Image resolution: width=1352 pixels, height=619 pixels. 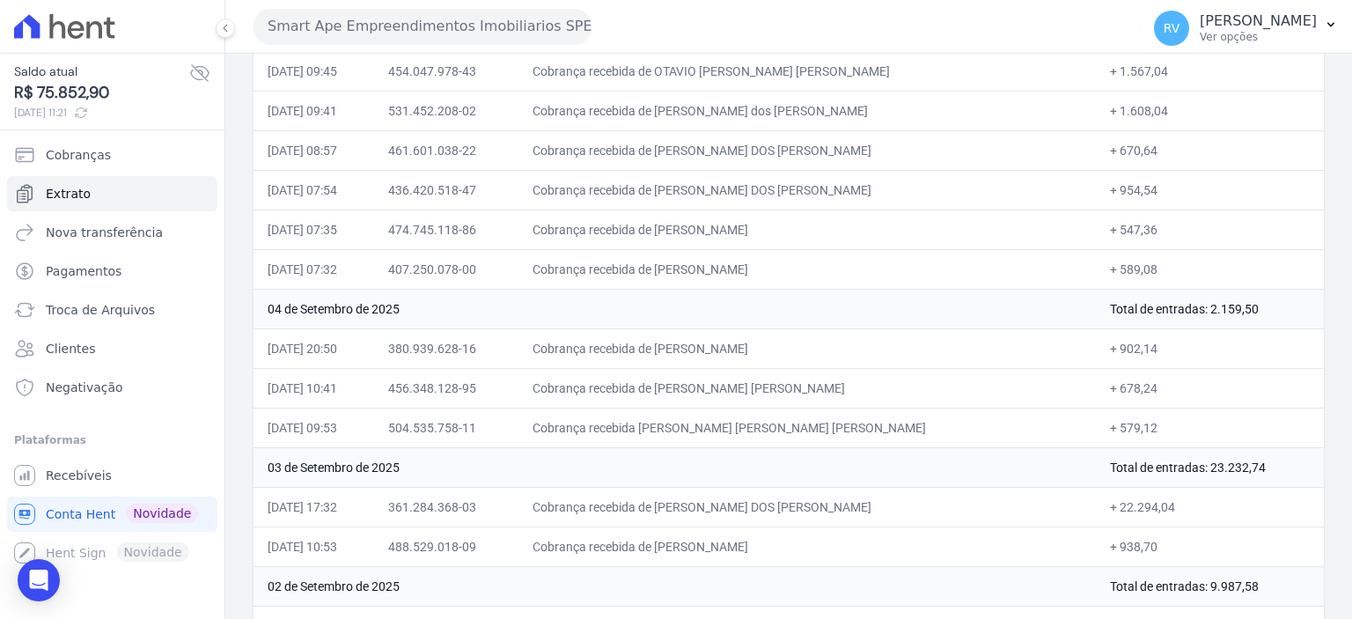 I want to click on a: Extrato, so click(x=112, y=194).